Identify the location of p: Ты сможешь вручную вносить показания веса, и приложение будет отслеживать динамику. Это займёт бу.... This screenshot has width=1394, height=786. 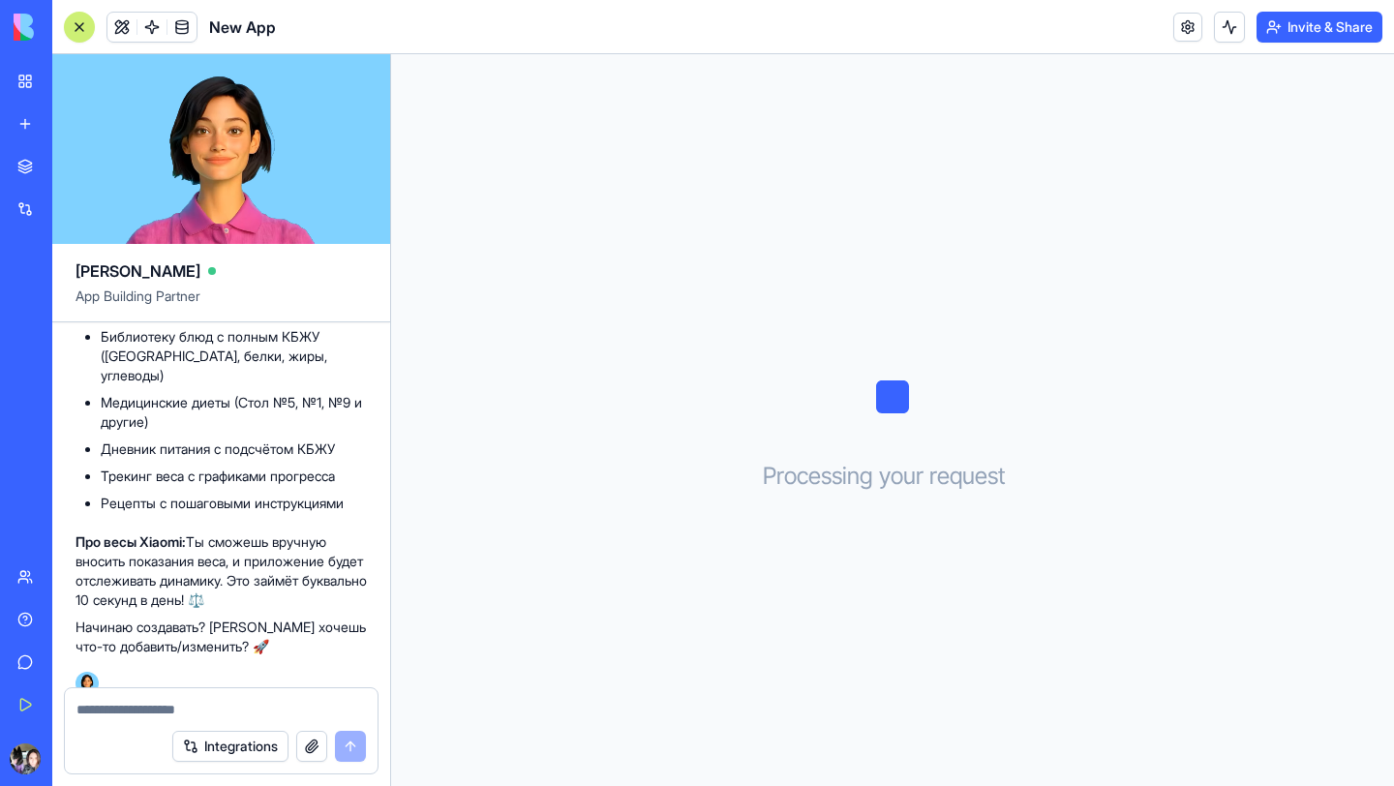
(221, 571).